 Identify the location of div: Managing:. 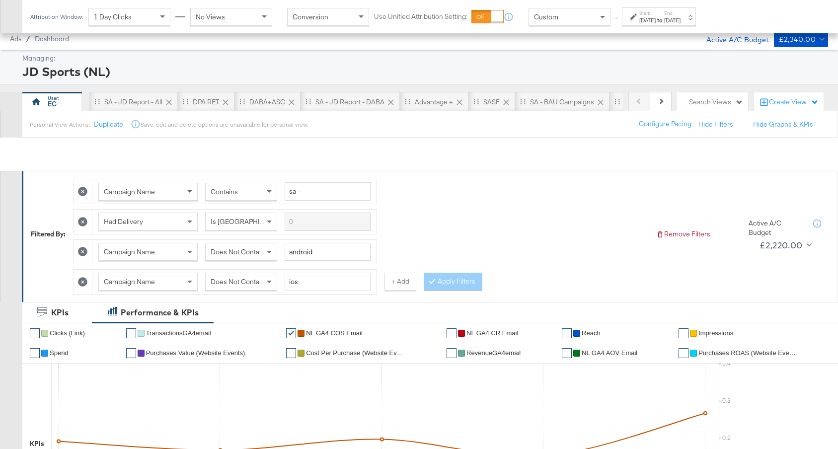
(424, 58).